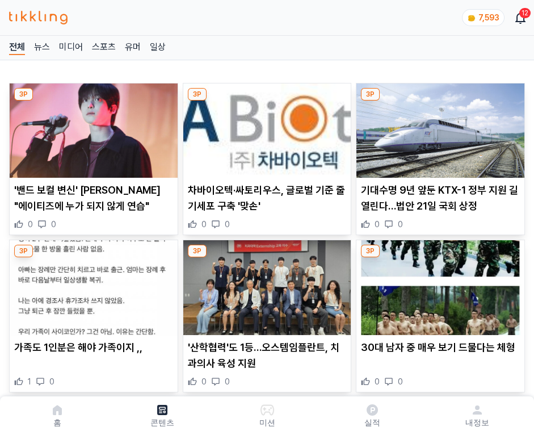 Image resolution: width=534 pixels, height=435 pixels. What do you see at coordinates (158, 48) in the screenshot?
I see `a: 일상` at bounding box center [158, 48].